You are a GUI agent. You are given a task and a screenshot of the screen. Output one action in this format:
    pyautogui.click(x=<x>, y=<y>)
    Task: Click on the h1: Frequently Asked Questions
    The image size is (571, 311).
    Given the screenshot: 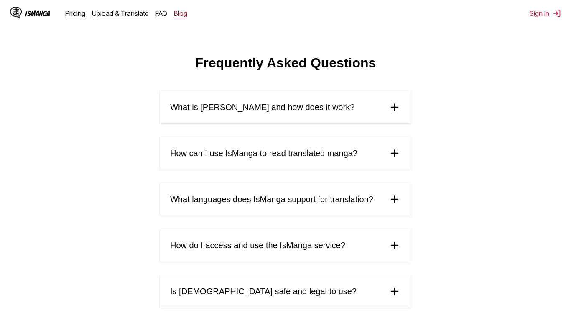 What is the action you would take?
    pyautogui.click(x=285, y=63)
    